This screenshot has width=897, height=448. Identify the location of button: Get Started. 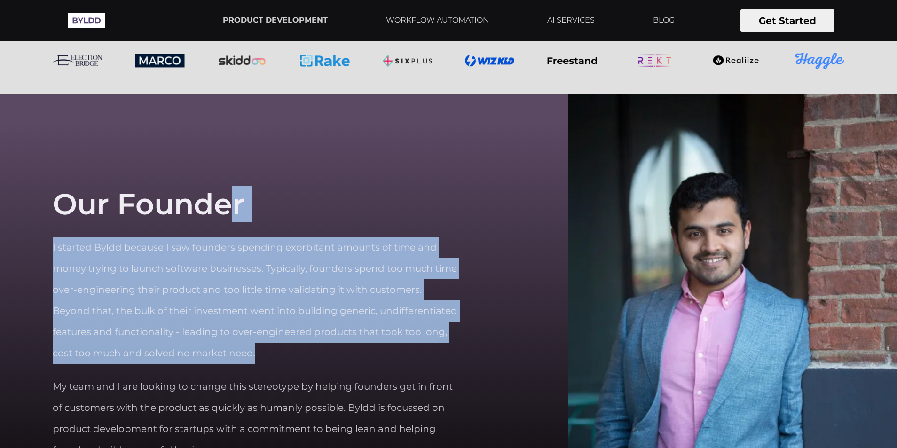
(787, 21).